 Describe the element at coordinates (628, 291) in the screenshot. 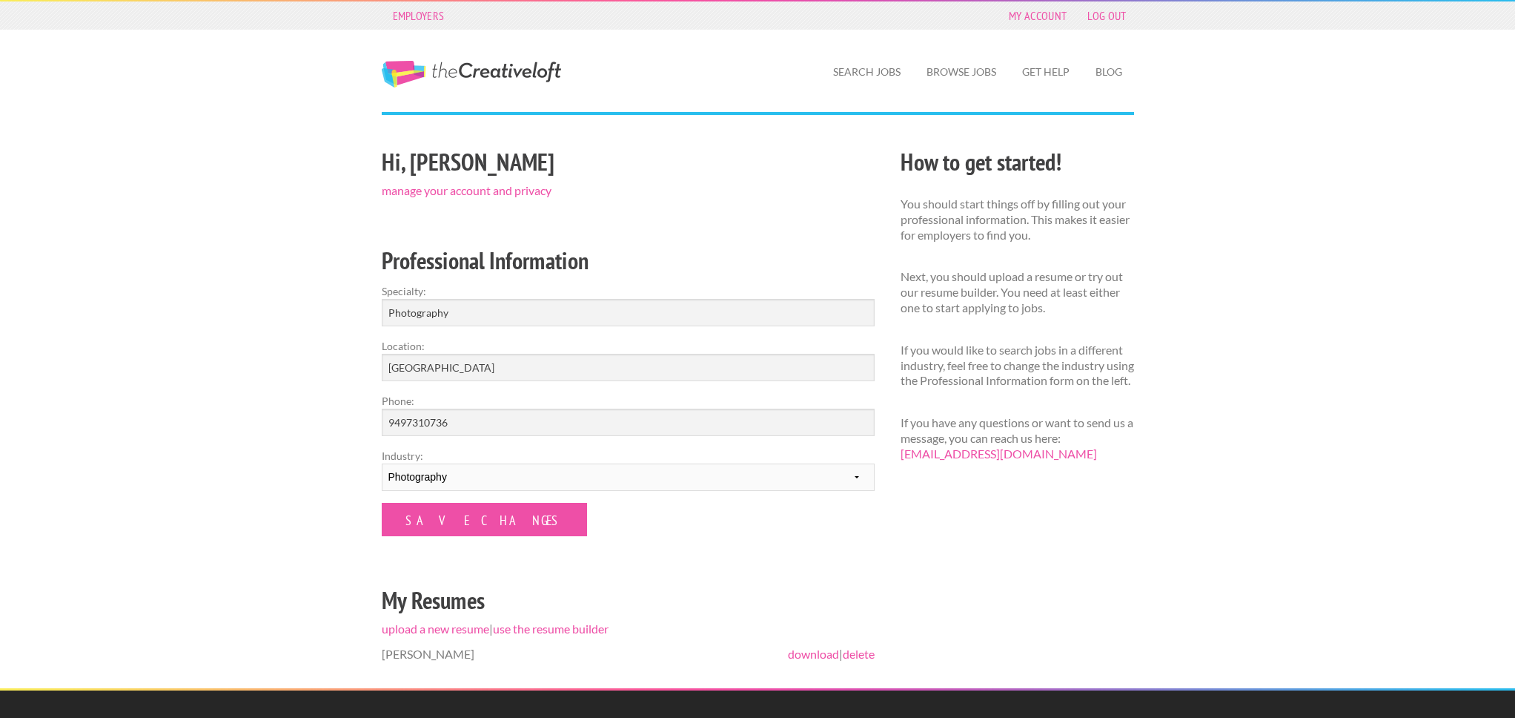

I see `label: Specialty:` at that location.